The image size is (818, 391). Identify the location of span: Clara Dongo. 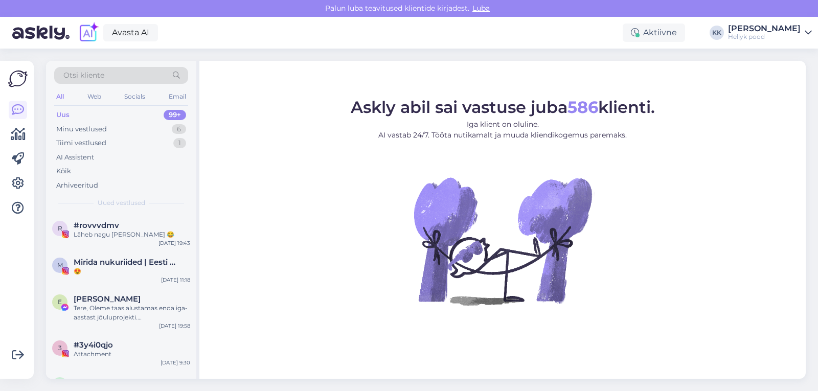
(107, 382).